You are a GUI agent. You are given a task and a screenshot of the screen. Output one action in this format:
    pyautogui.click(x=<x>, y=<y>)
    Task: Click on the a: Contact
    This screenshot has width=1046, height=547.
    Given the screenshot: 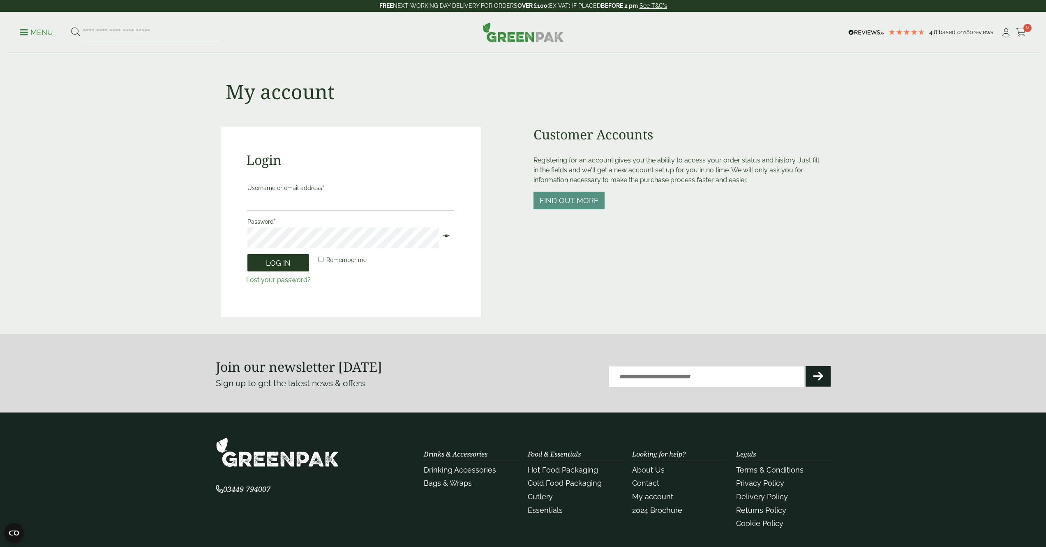 What is the action you would take?
    pyautogui.click(x=646, y=483)
    